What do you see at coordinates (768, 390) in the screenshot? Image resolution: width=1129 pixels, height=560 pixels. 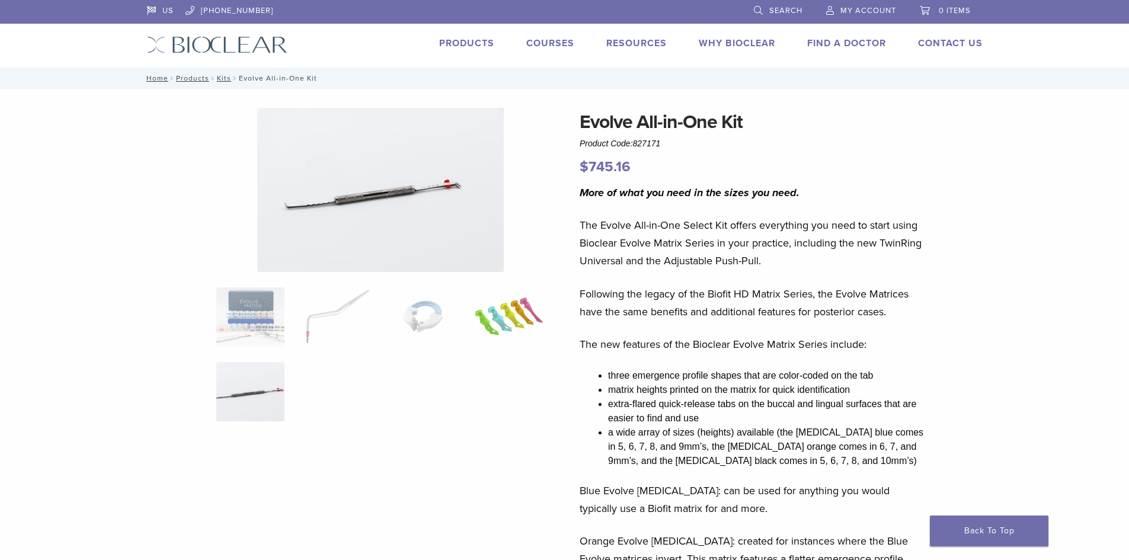 I see `li: matrix heights printed on the matrix for quick identification` at bounding box center [768, 390].